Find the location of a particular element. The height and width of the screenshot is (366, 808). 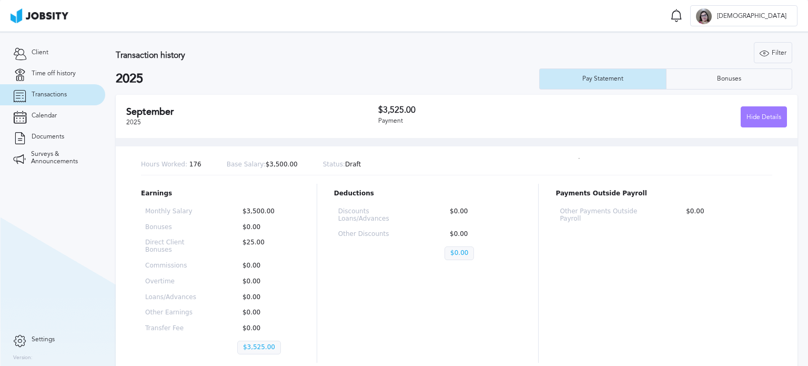

p: Discounts Loans/Advances is located at coordinates (375, 215).